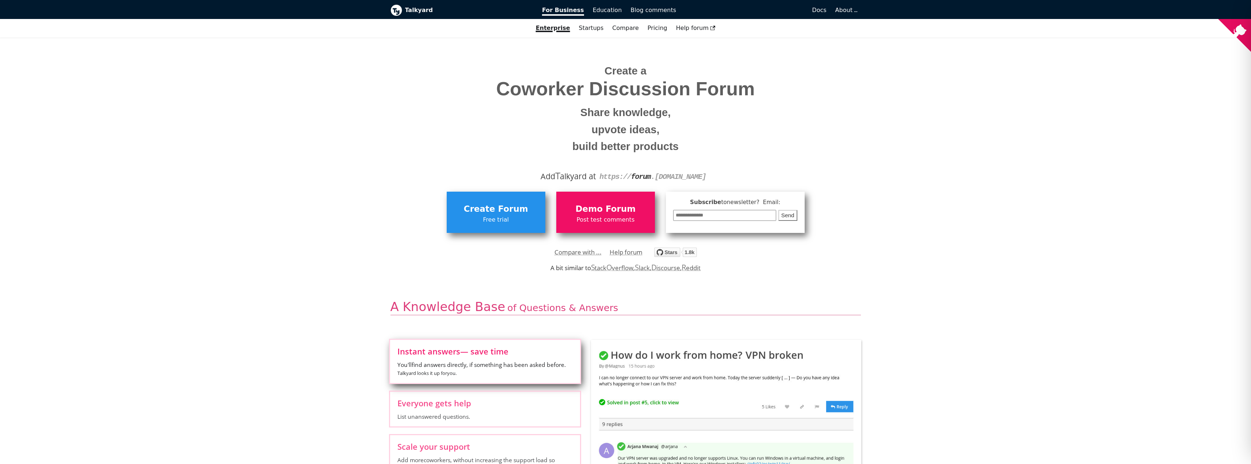  What do you see at coordinates (750, 202) in the screenshot?
I see `span: to newsletter ? Email:` at bounding box center [750, 202].